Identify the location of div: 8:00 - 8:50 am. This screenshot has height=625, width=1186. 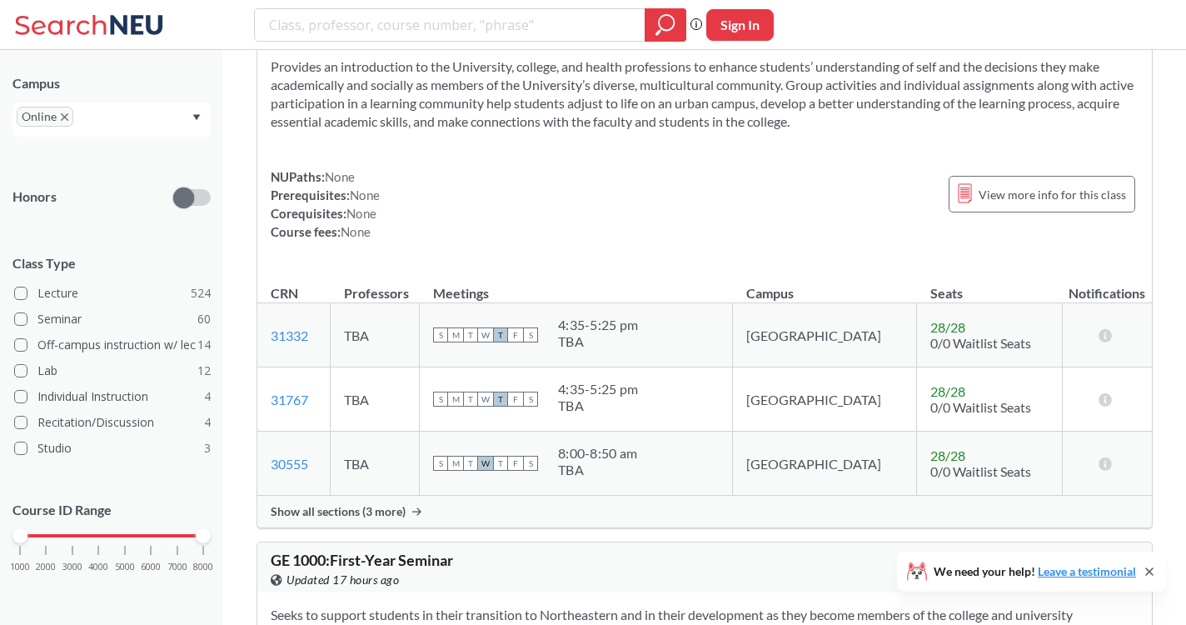
(597, 453).